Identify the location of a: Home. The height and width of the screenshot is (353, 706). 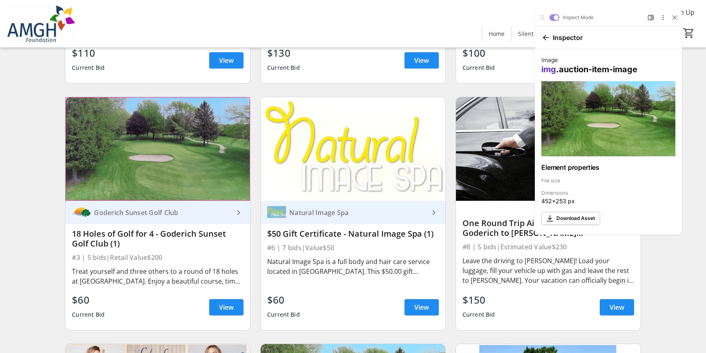
(496, 34).